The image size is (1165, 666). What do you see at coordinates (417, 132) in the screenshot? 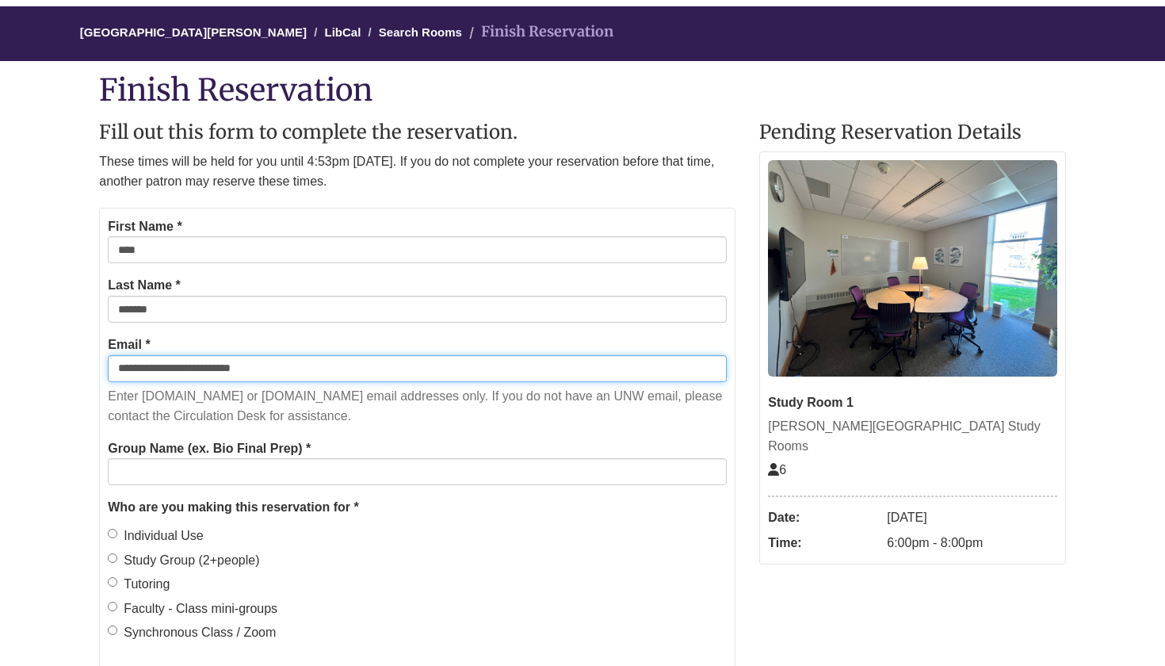
I see `h2: Fill out this form to complete the reservation.` at bounding box center [417, 132].